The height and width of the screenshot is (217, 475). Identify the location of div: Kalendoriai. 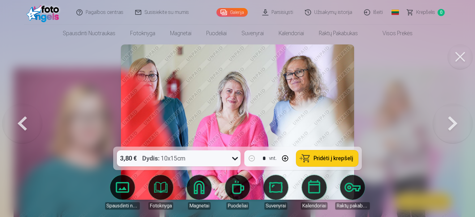
(314, 206).